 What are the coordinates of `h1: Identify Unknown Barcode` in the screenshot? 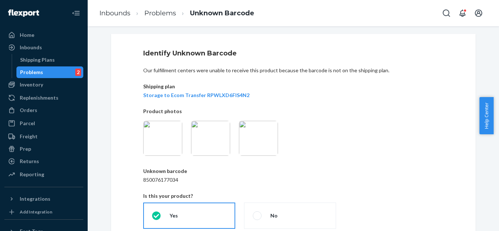 It's located at (293, 53).